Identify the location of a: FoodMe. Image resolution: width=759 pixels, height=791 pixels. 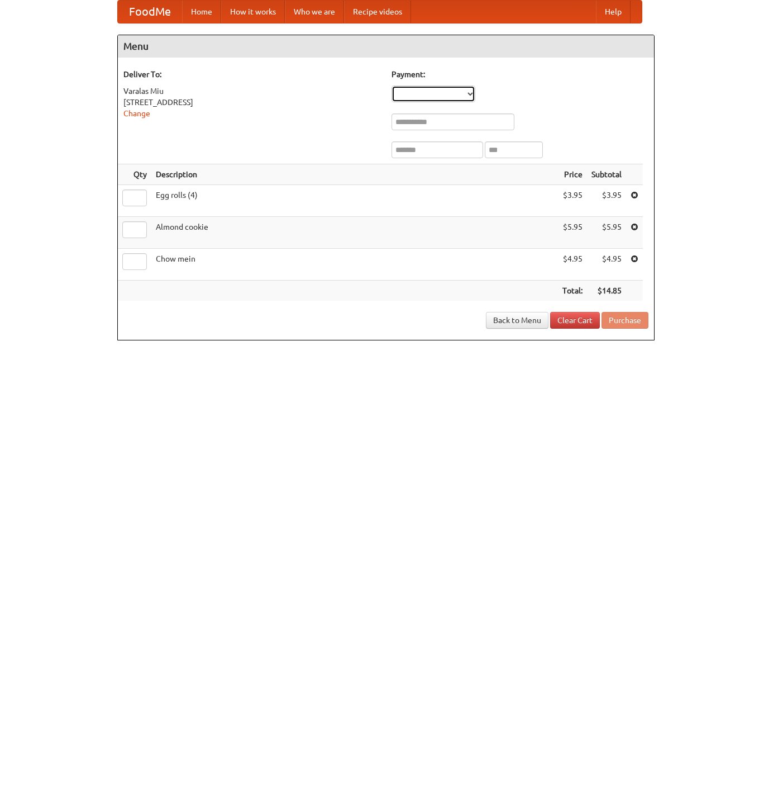
(150, 12).